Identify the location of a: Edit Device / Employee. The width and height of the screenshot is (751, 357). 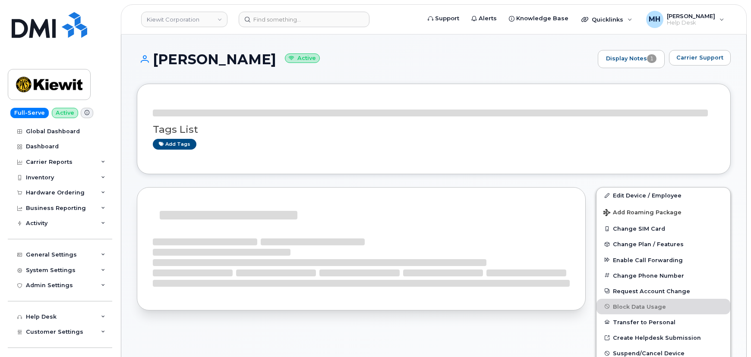
(663, 195).